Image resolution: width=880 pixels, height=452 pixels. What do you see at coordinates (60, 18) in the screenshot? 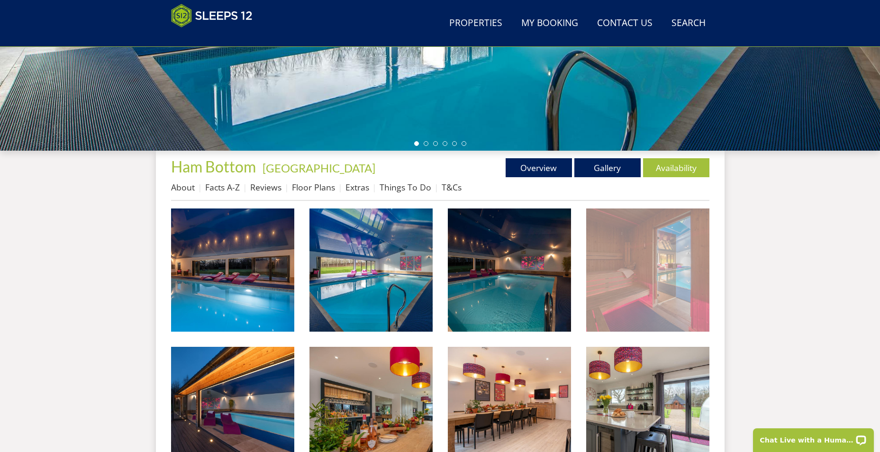
I see `p: Chat Live with a Human!` at bounding box center [60, 18].